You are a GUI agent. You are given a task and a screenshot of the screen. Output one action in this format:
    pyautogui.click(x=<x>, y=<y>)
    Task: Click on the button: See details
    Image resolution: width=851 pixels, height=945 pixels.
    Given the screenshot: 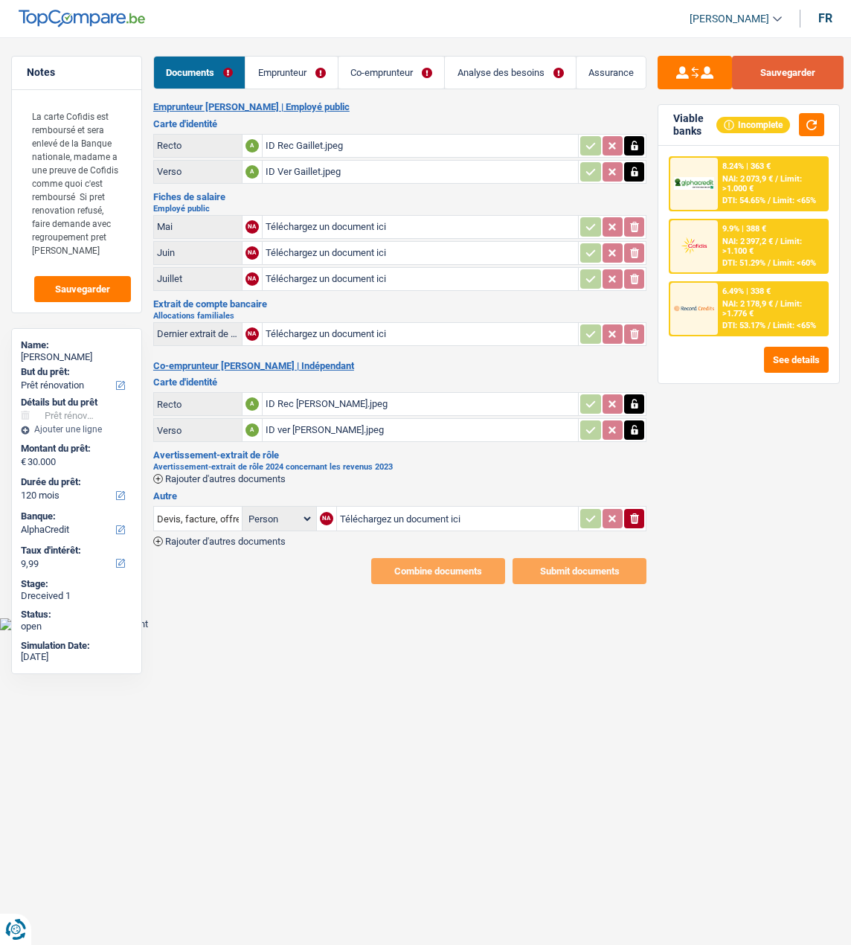 What is the action you would take?
    pyautogui.click(x=796, y=359)
    